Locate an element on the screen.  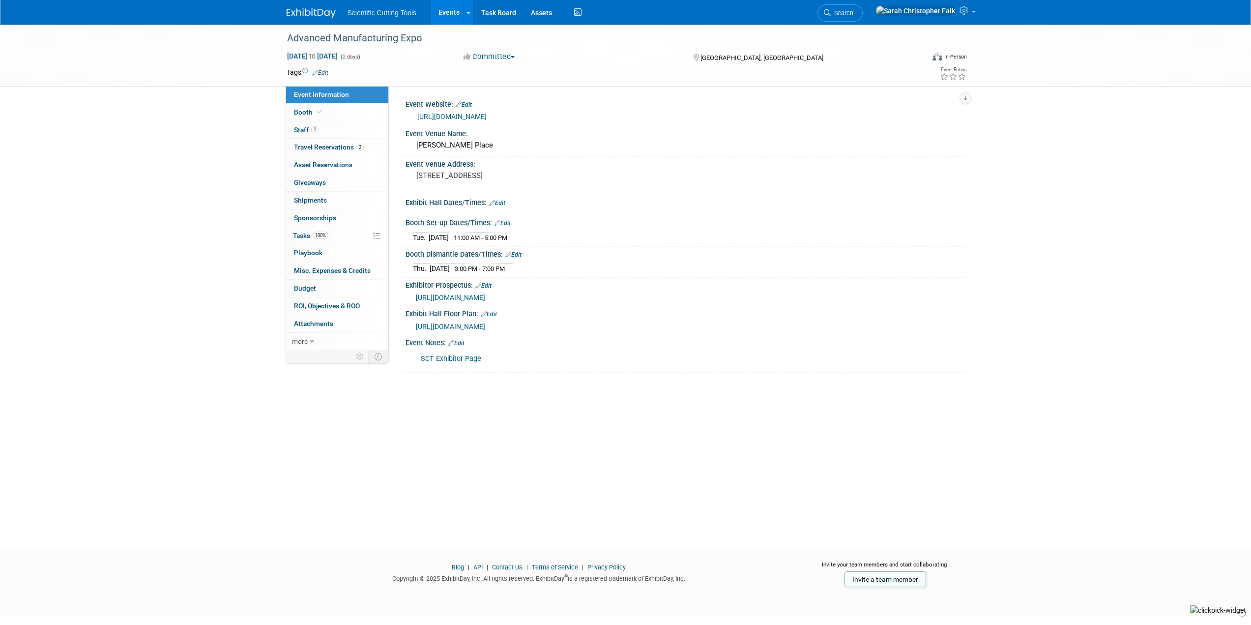
td: Personalize Event Tab Strip is located at coordinates (360, 356).